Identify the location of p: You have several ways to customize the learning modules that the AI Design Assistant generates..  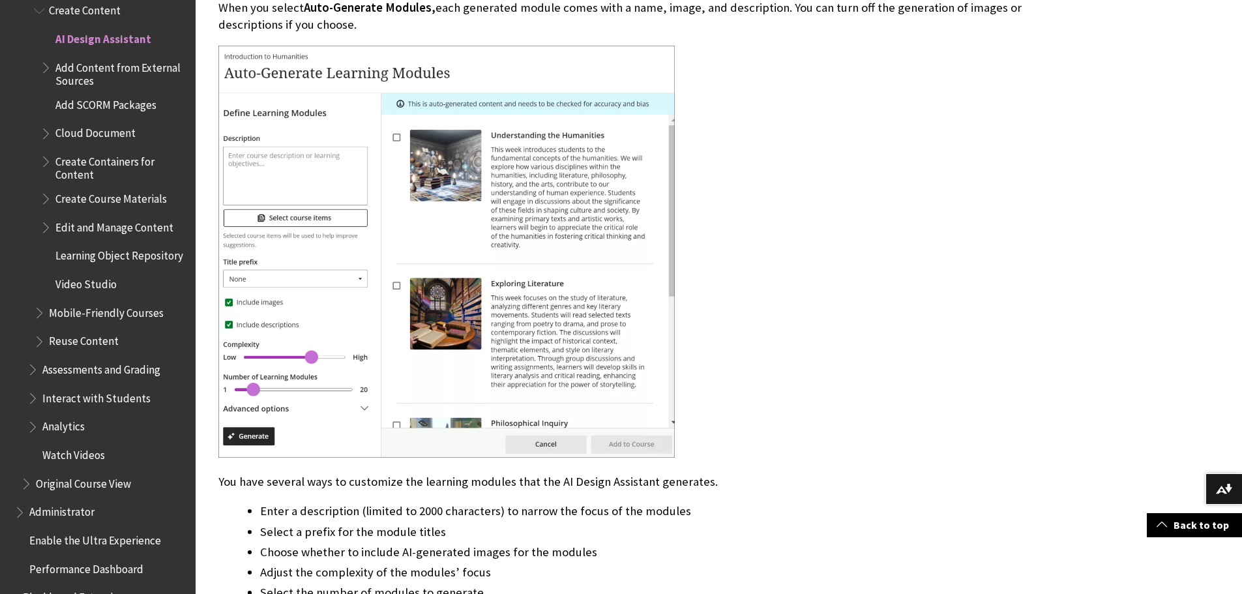
(622, 482).